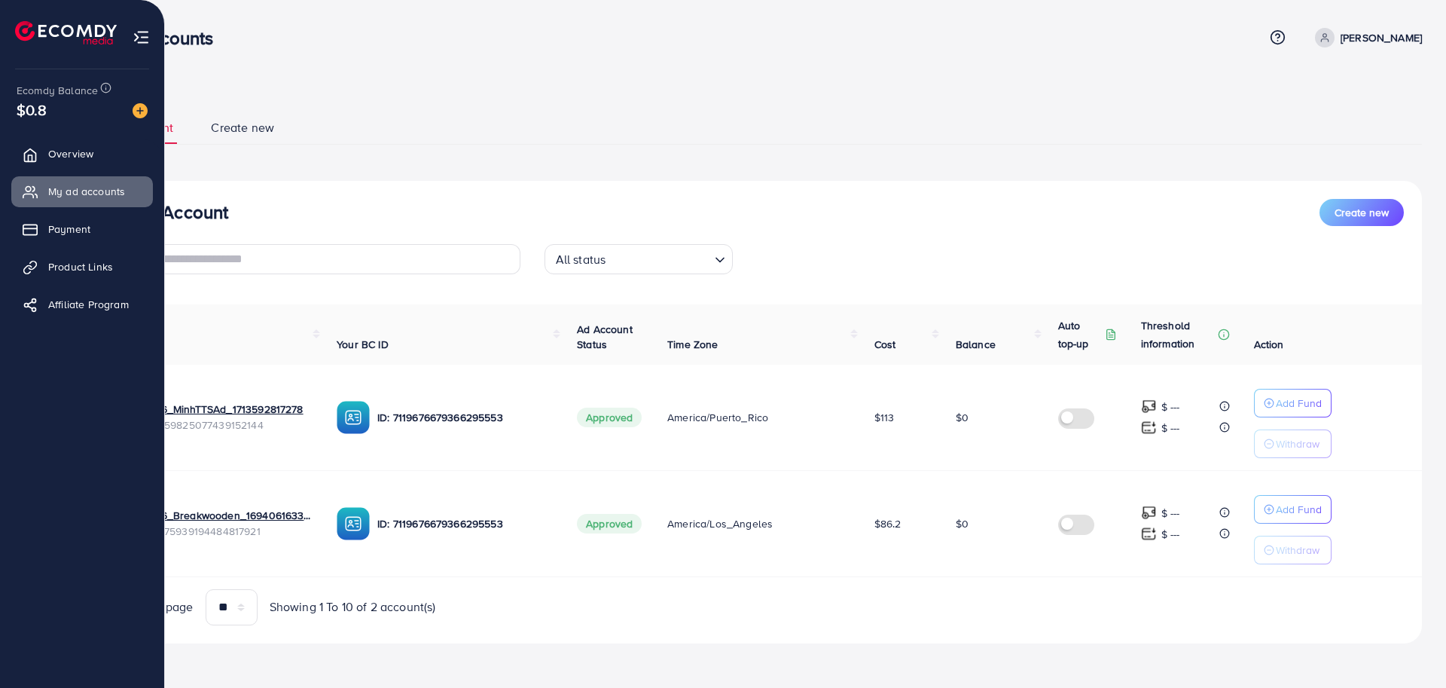 The width and height of the screenshot is (1446, 688). What do you see at coordinates (692, 344) in the screenshot?
I see `span: Time Zone` at bounding box center [692, 344].